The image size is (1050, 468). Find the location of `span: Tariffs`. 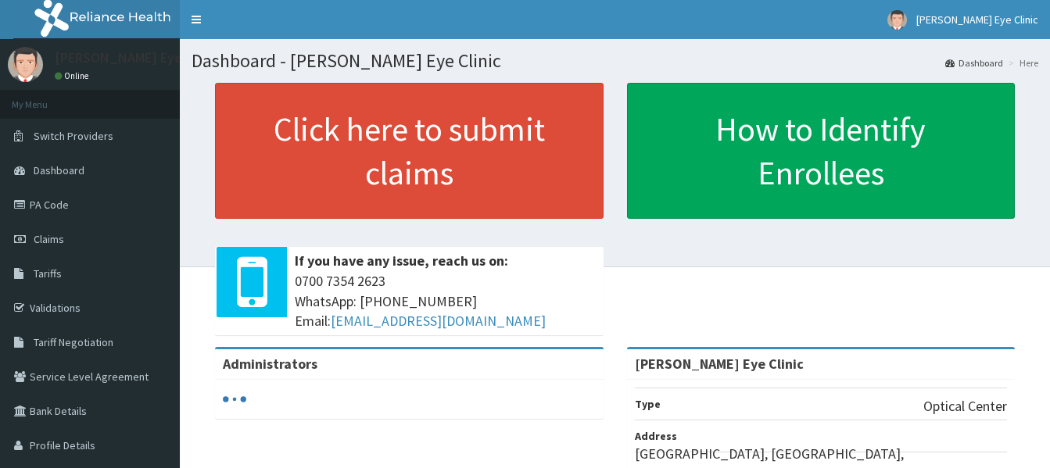

span: Tariffs is located at coordinates (48, 274).